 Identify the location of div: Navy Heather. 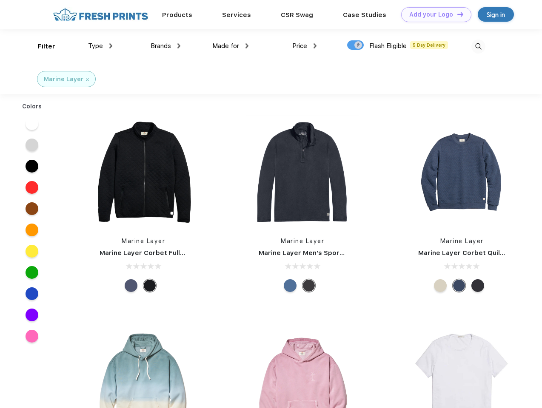
(459, 286).